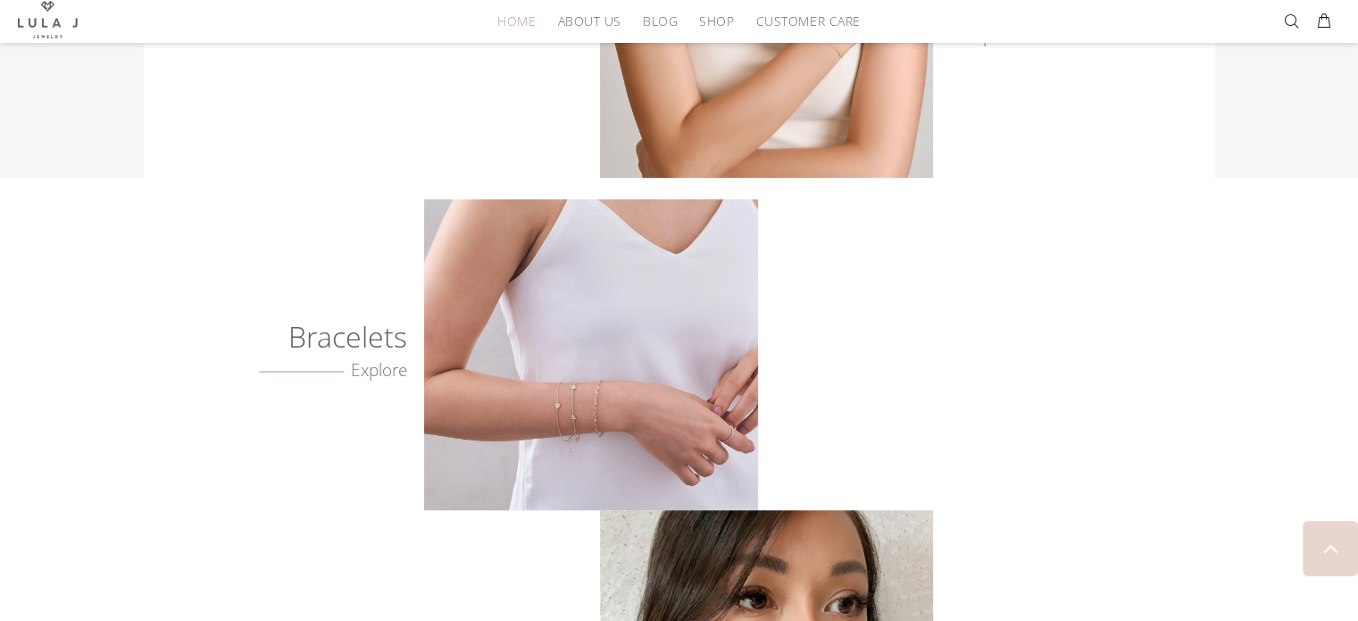 This screenshot has height=621, width=1358. I want to click on span: About Us, so click(589, 21).